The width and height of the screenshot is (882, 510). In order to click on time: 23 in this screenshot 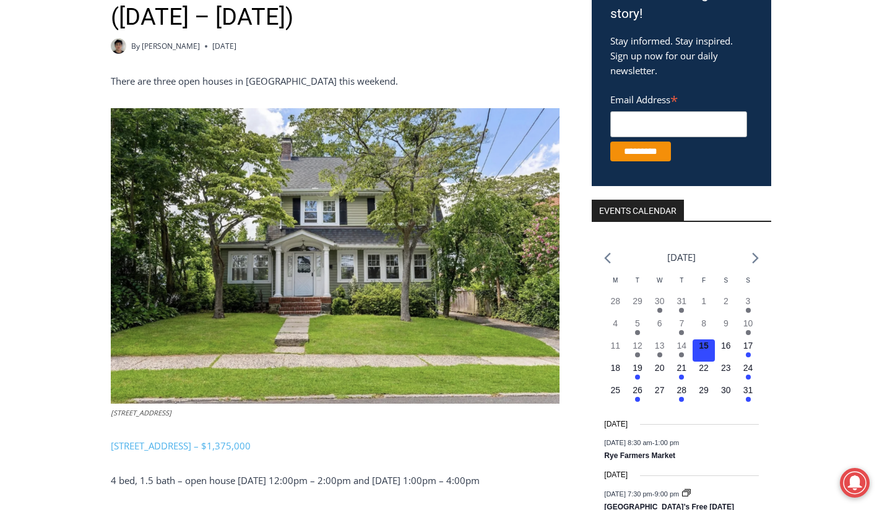, I will do `click(726, 368)`.